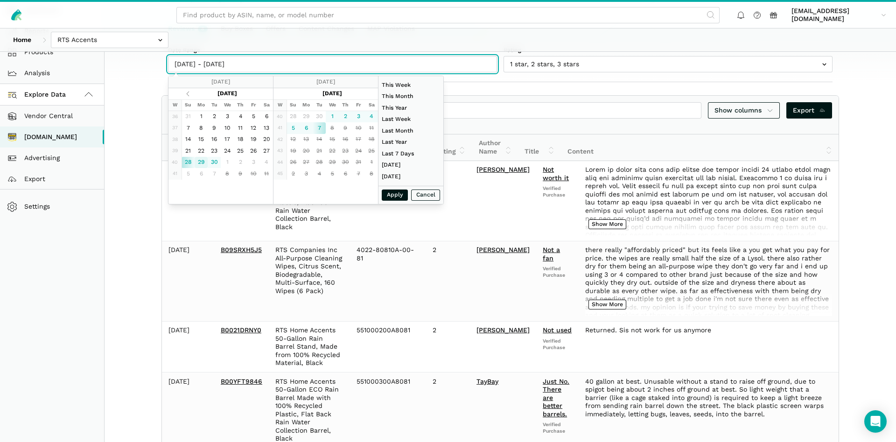 This screenshot has height=442, width=896. Describe the element at coordinates (358, 105) in the screenshot. I see `th: Fr` at that location.